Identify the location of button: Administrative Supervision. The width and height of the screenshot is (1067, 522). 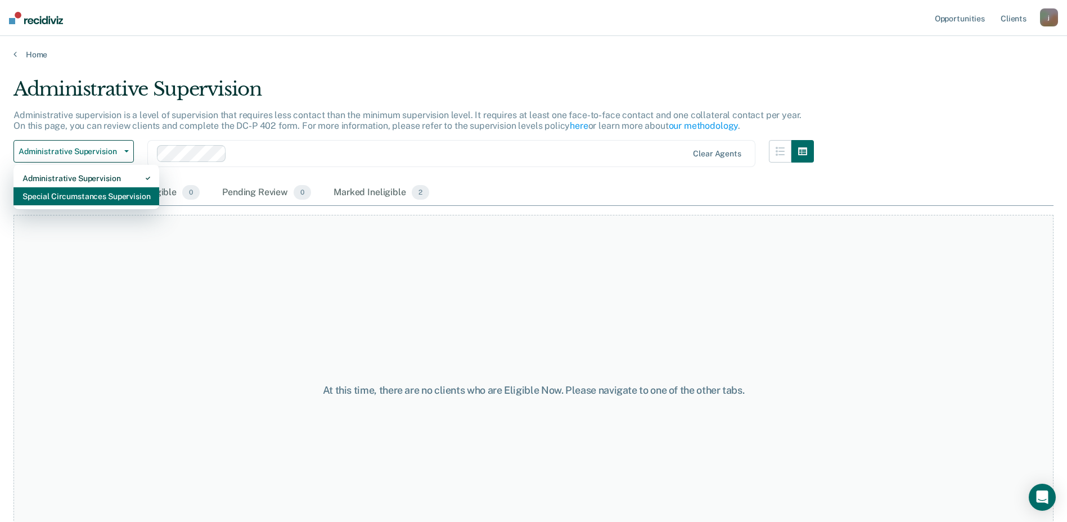
(74, 151).